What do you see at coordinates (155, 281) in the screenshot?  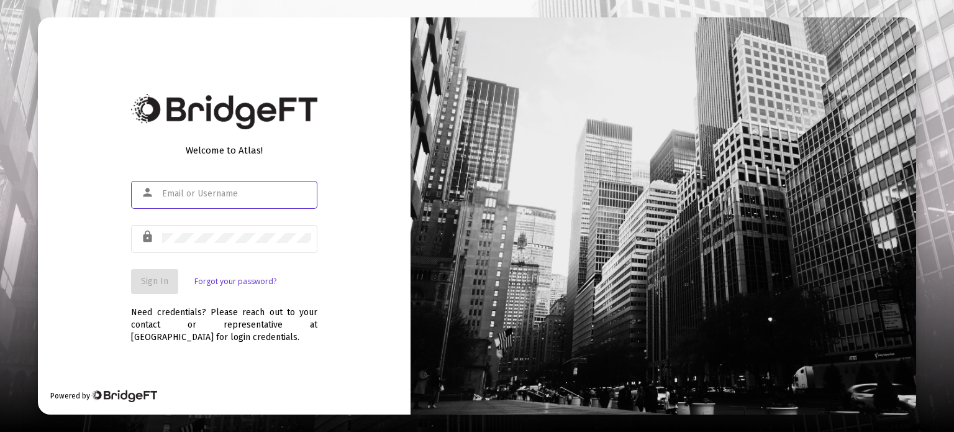 I see `span: Sign In` at bounding box center [155, 281].